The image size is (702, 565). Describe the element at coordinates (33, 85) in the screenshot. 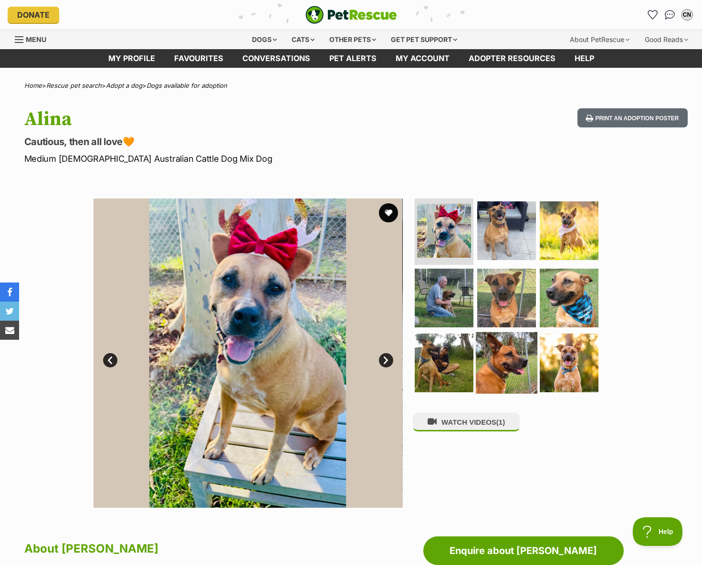

I see `a: Home` at that location.